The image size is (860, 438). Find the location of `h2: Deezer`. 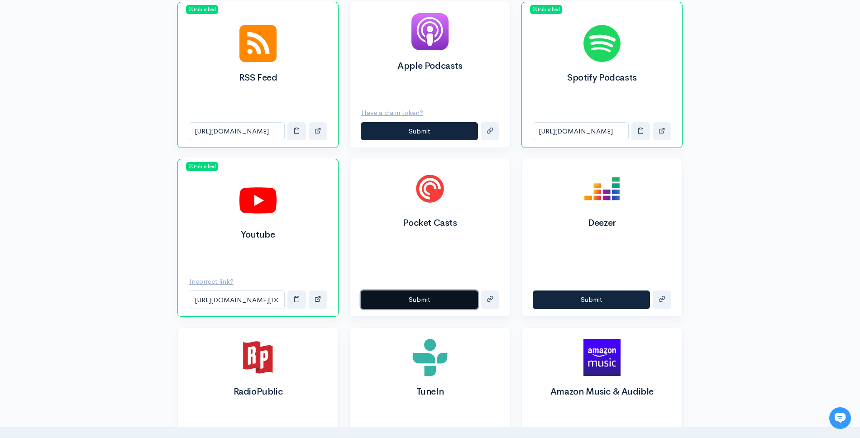

h2: Deezer is located at coordinates (602, 223).